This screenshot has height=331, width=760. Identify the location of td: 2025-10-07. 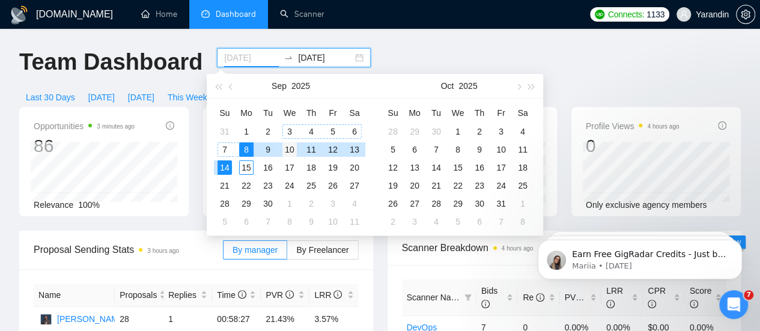
(436, 150).